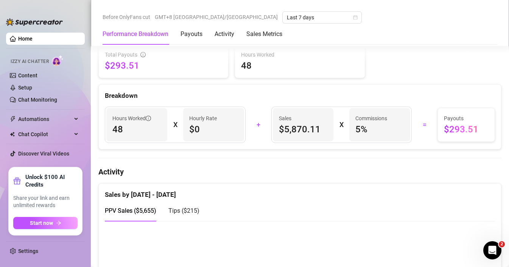 The width and height of the screenshot is (509, 267). I want to click on span: Total Payouts, so click(121, 55).